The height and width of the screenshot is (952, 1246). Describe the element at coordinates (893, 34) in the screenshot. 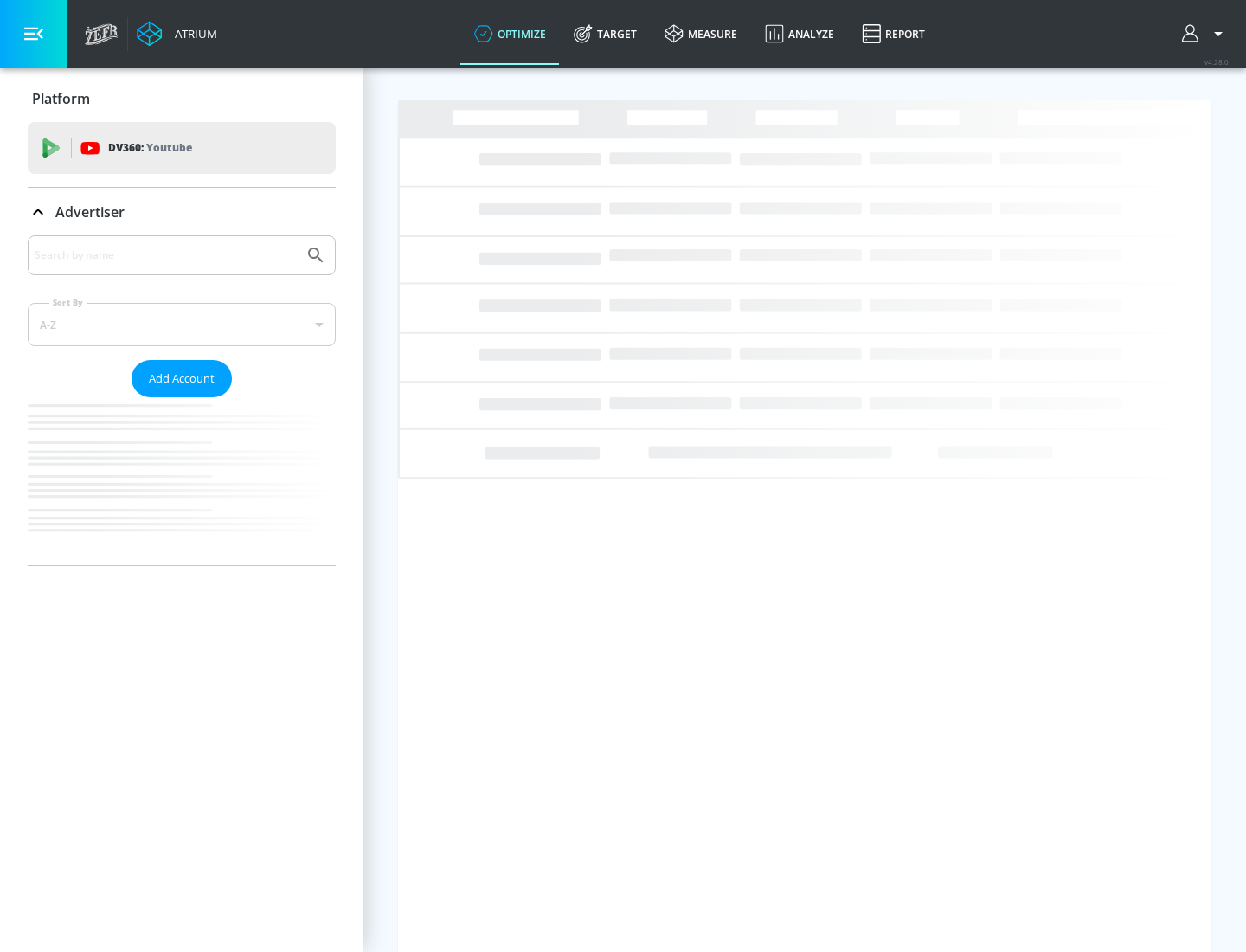

I see `a: Report` at that location.